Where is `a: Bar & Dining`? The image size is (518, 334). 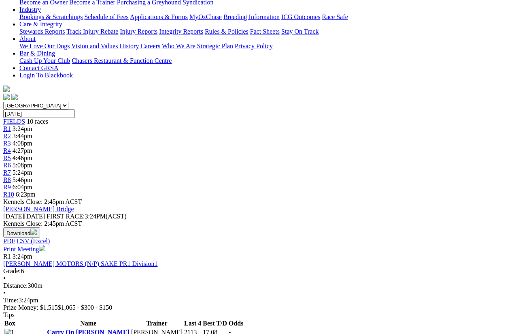 a: Bar & Dining is located at coordinates (37, 53).